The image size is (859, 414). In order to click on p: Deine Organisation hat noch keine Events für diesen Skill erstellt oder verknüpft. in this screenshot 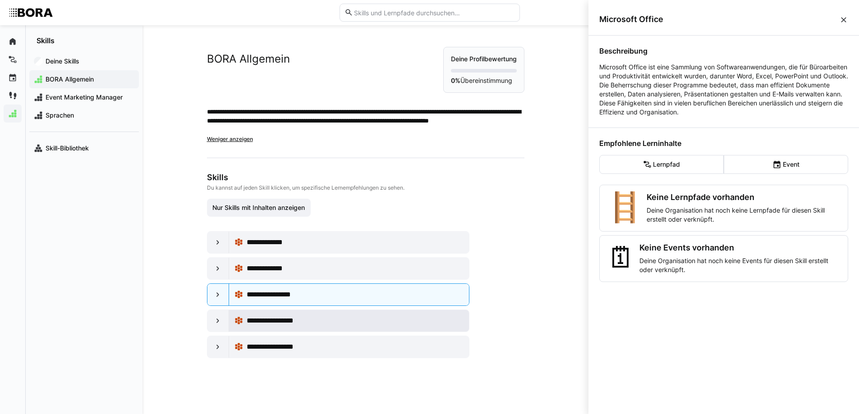, I will do `click(740, 266)`.